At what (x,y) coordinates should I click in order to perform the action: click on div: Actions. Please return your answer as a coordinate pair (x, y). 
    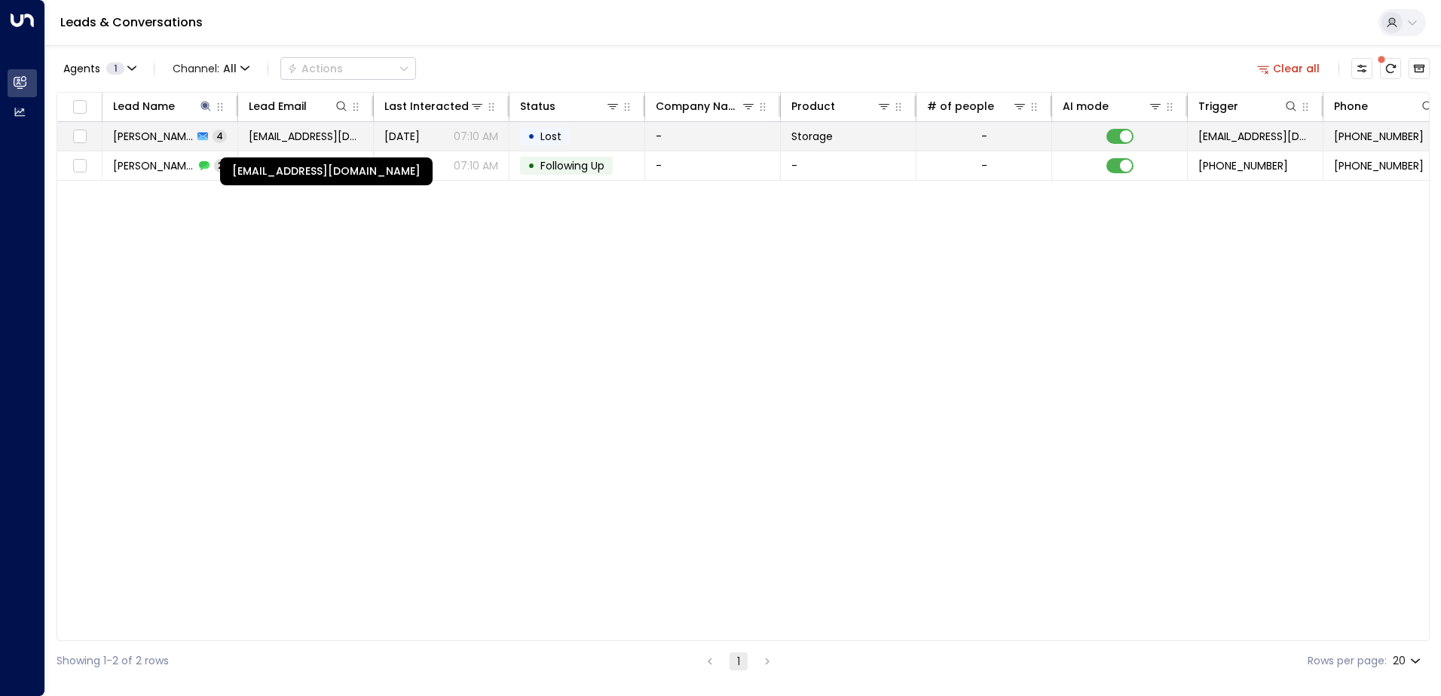
    Looking at the image, I should click on (315, 69).